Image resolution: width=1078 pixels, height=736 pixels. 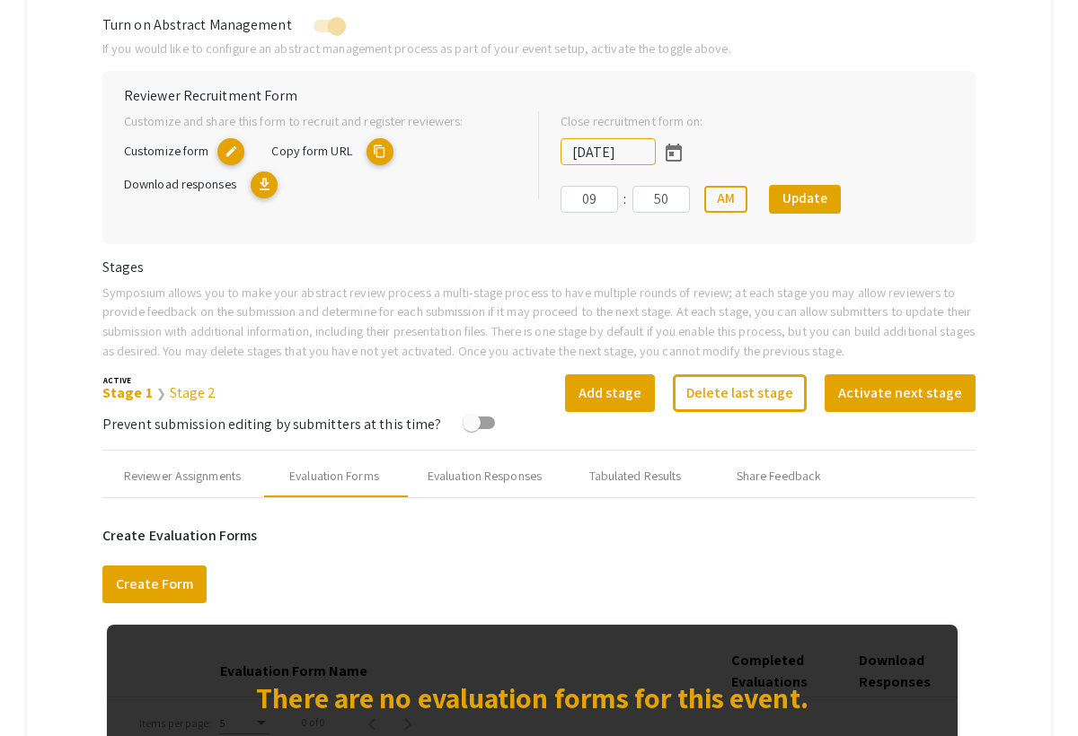 I want to click on button: Activate next stage, so click(x=900, y=393).